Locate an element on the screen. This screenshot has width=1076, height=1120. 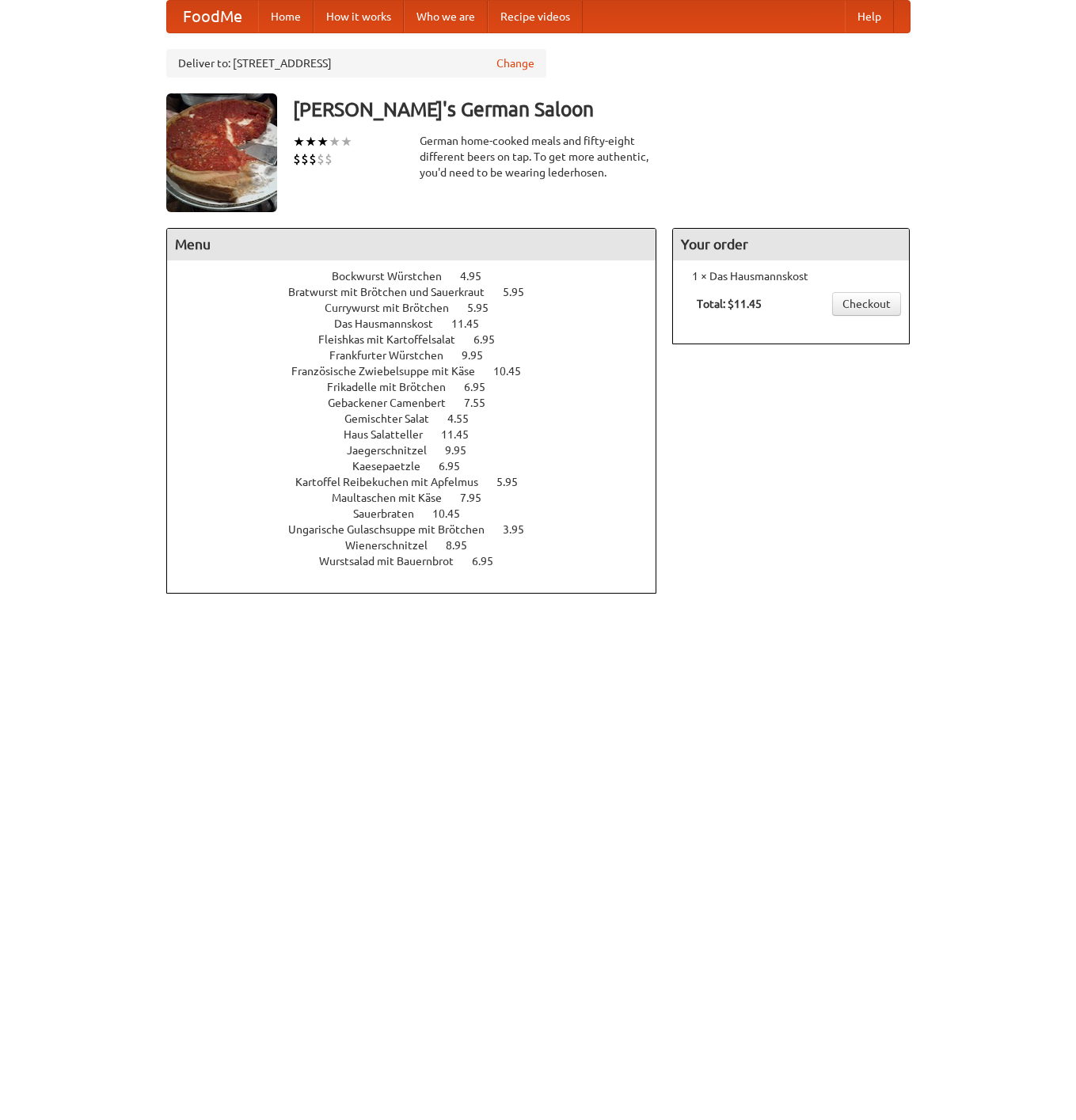
a: Wurstsalad mit Bauernbrot 6.95 is located at coordinates (421, 561).